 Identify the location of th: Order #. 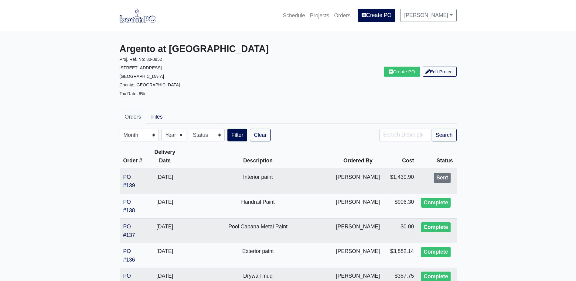
(133, 156).